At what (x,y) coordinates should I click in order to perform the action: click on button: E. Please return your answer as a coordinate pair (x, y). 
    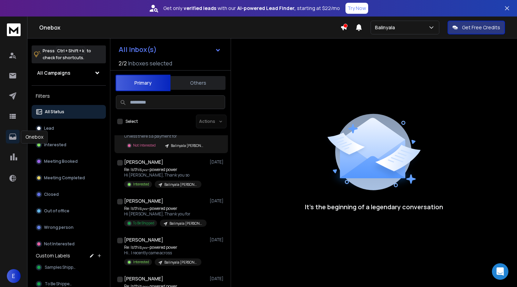
    Looking at the image, I should click on (14, 276).